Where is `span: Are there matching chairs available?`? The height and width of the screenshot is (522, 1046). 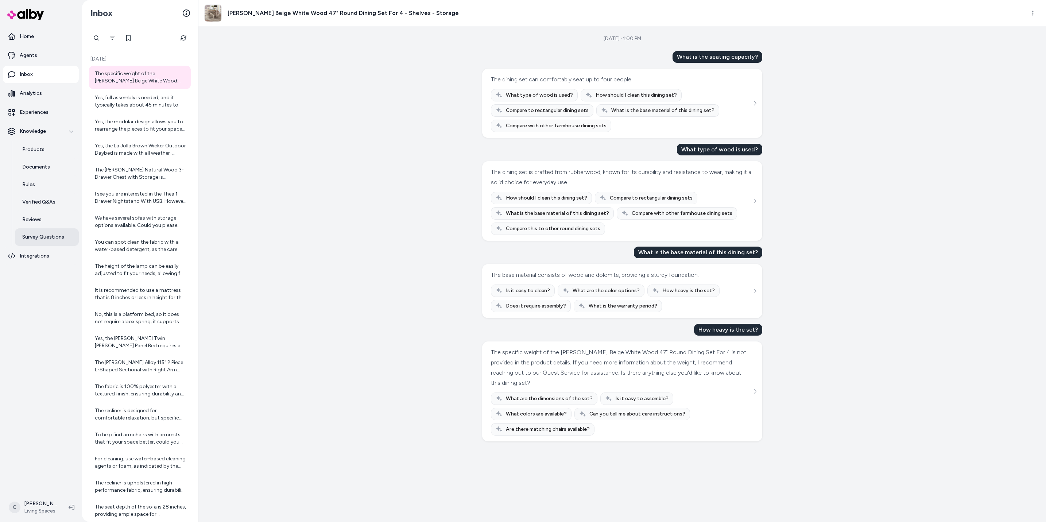 span: Are there matching chairs available? is located at coordinates (548, 429).